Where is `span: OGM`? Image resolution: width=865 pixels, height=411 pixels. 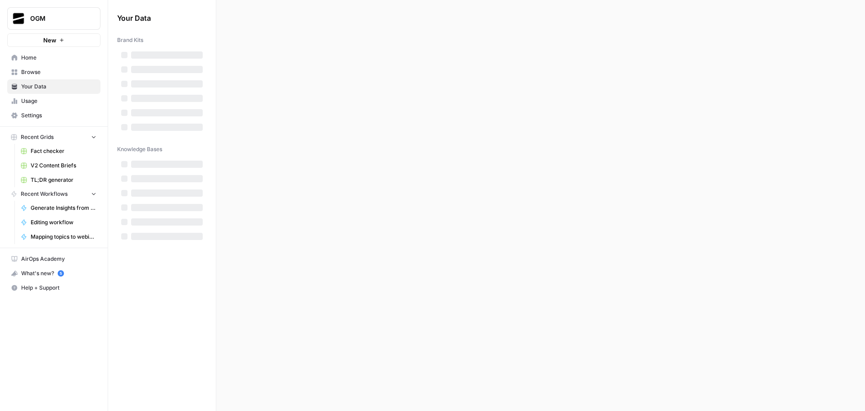
span: OGM is located at coordinates (57, 18).